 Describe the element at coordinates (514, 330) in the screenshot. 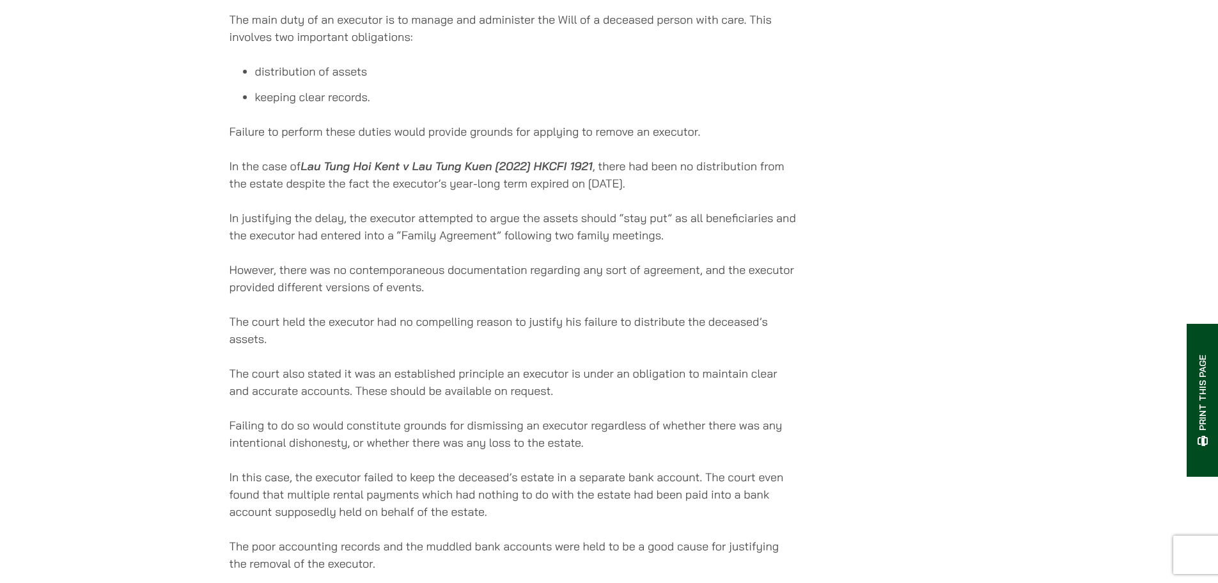

I see `p: The court held the executor had no compelling reason to justify his failure to distribute the dec...` at that location.